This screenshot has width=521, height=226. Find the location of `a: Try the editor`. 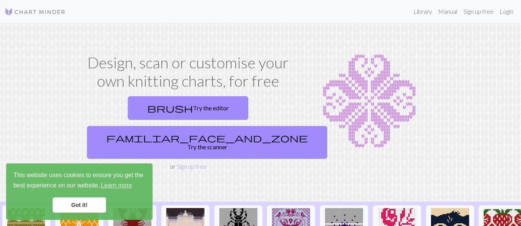

a: Try the editor is located at coordinates (188, 108).